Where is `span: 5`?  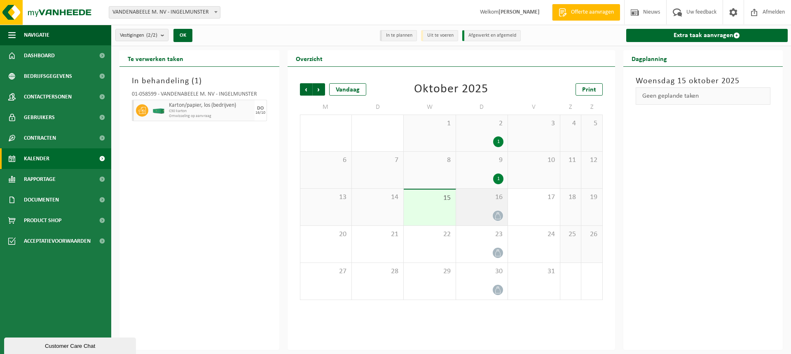 span: 5 is located at coordinates (592, 124).